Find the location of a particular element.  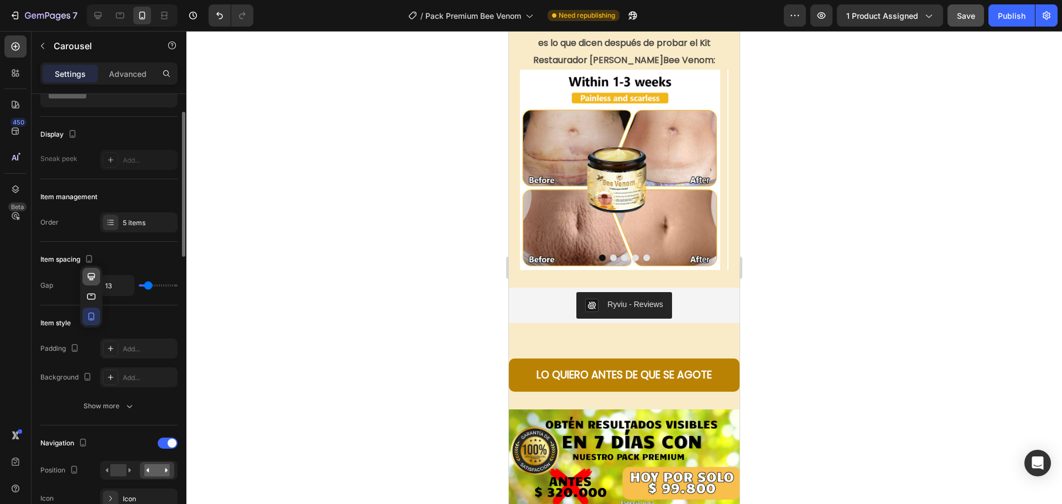

button: Publish is located at coordinates (1012, 15).